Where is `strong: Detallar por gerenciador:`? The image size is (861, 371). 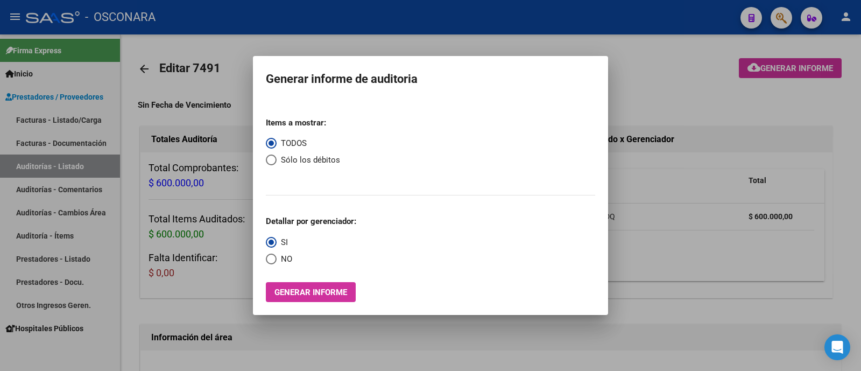 strong: Detallar por gerenciador: is located at coordinates (311, 221).